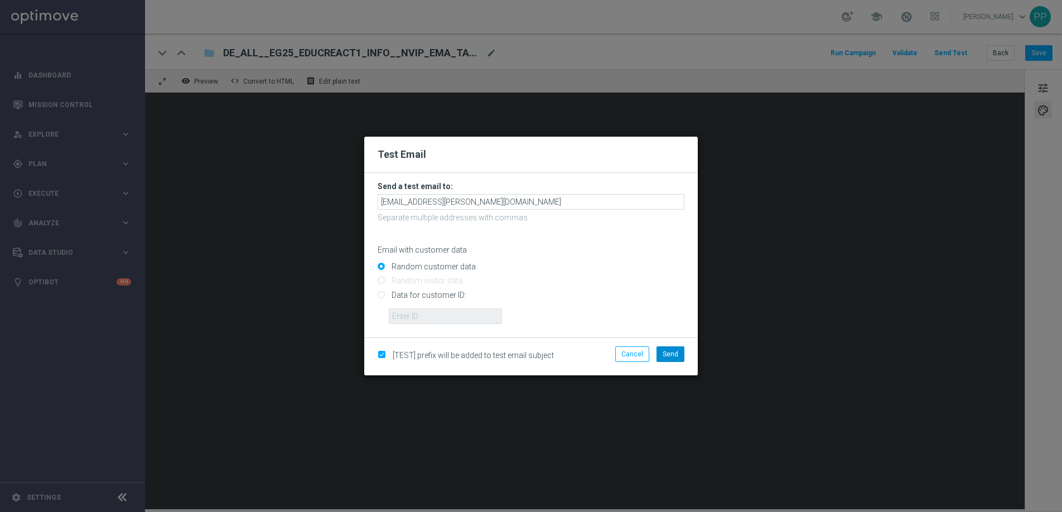  I want to click on h2: Test Email, so click(531, 154).